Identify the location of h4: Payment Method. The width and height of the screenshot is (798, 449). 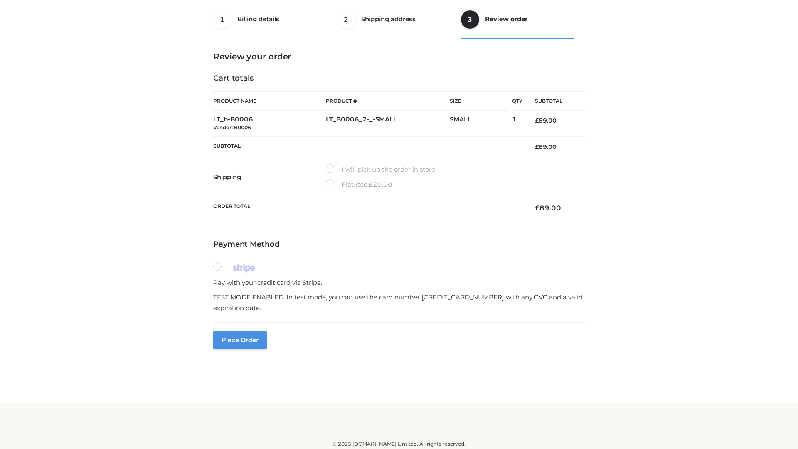
(399, 244).